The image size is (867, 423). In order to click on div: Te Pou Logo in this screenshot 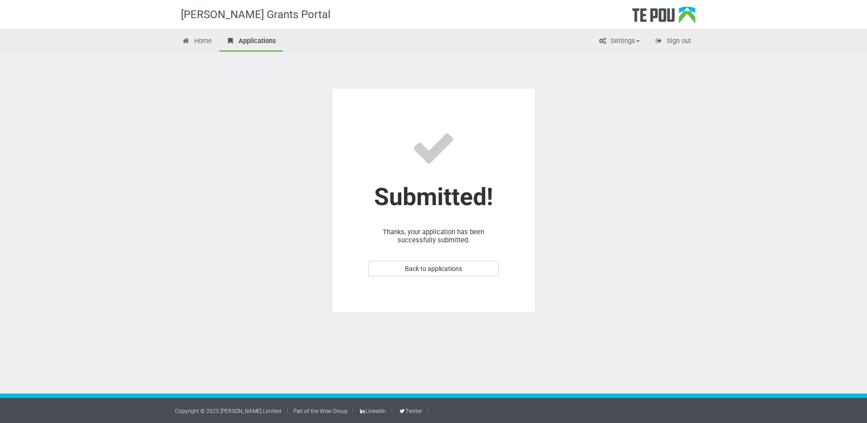, I will do `click(664, 18)`.